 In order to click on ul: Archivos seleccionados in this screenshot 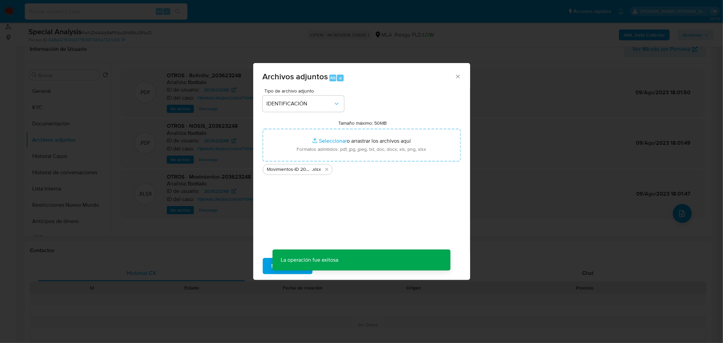, I will do `click(362, 168)`.